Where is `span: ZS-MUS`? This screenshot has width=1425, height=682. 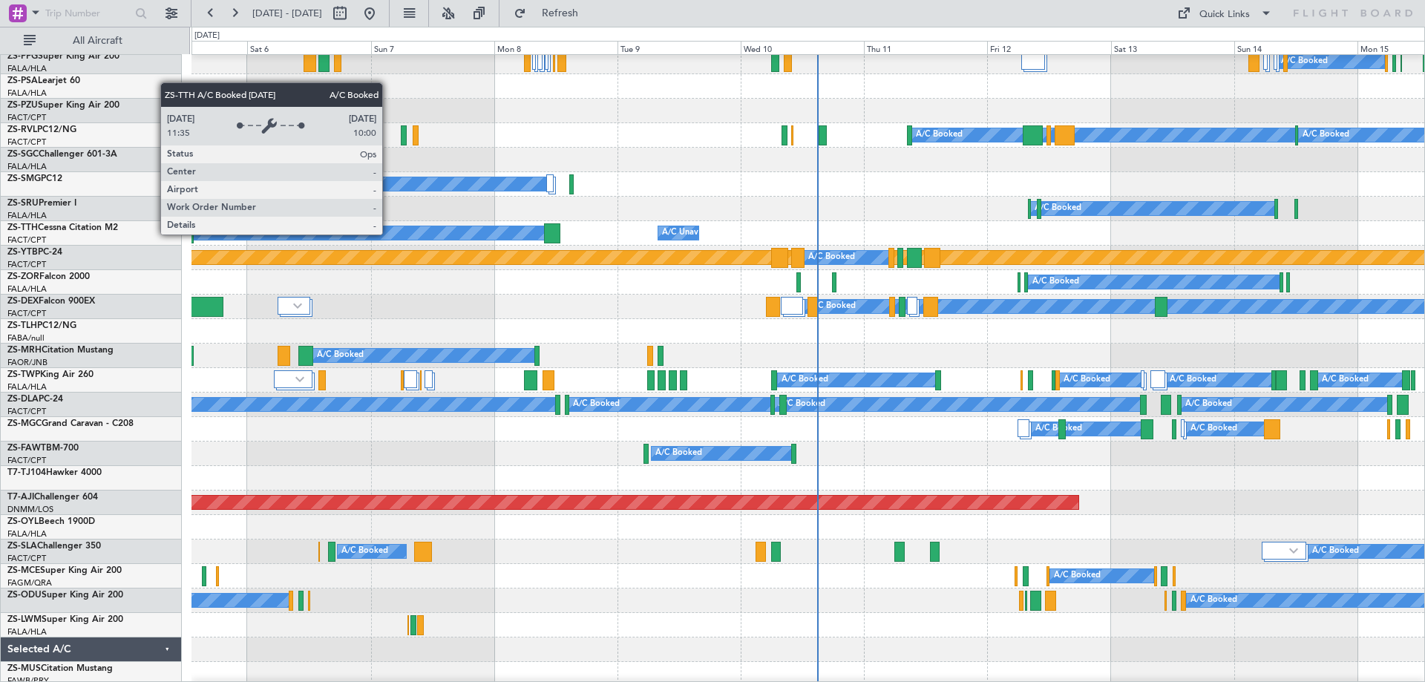 span: ZS-MUS is located at coordinates (24, 669).